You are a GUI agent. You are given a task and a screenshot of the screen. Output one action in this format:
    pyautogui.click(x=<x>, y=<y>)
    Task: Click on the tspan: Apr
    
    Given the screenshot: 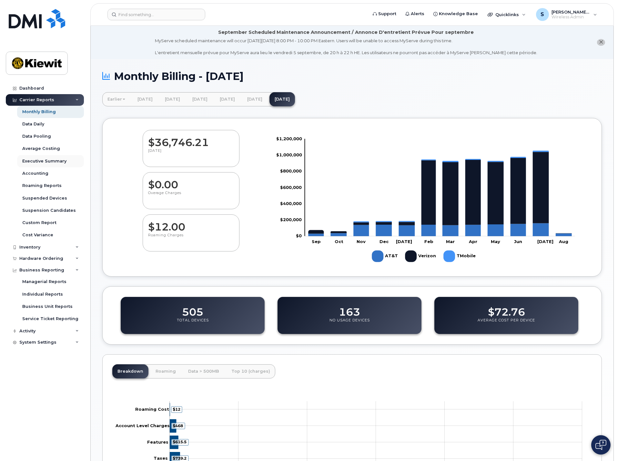 What is the action you would take?
    pyautogui.click(x=472, y=242)
    